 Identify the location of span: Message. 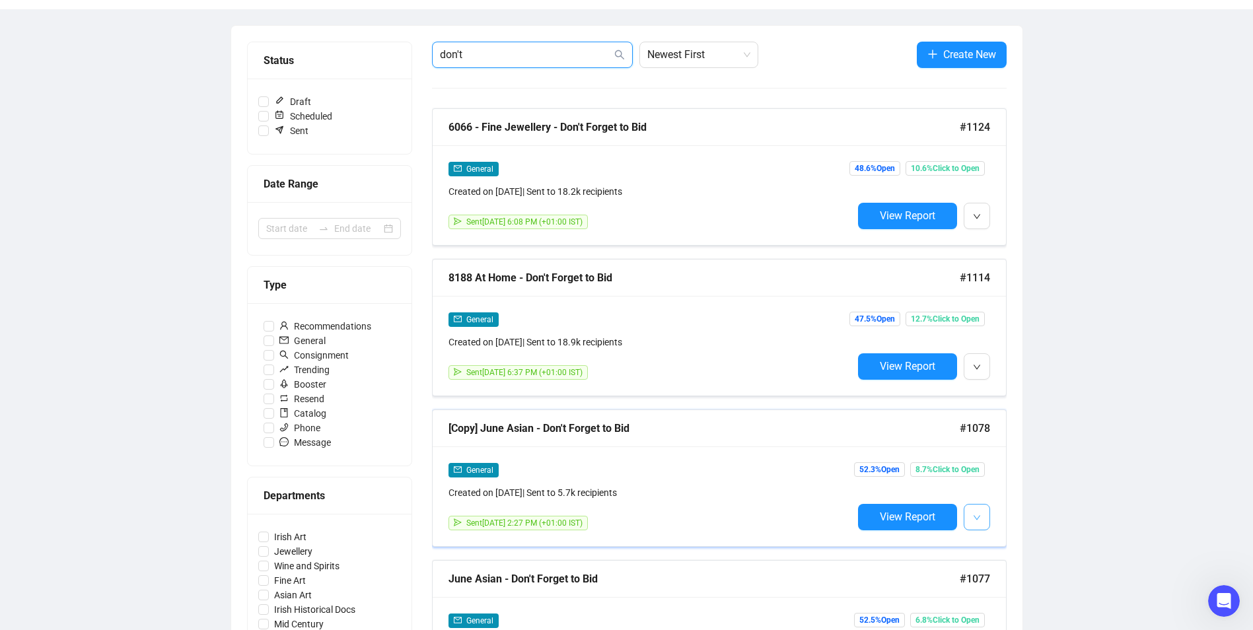
(305, 443).